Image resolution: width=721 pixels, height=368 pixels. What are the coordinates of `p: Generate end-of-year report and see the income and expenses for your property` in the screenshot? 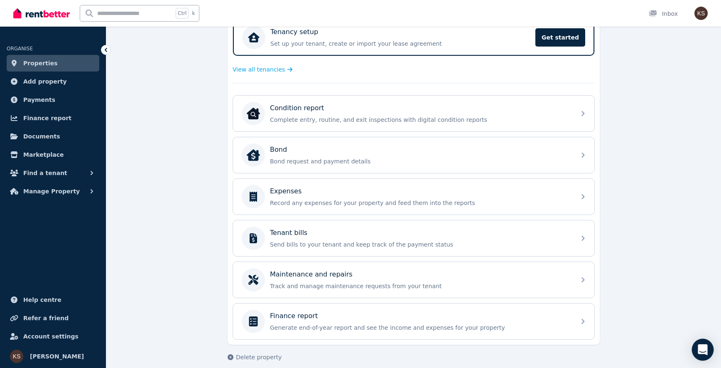 It's located at (421, 327).